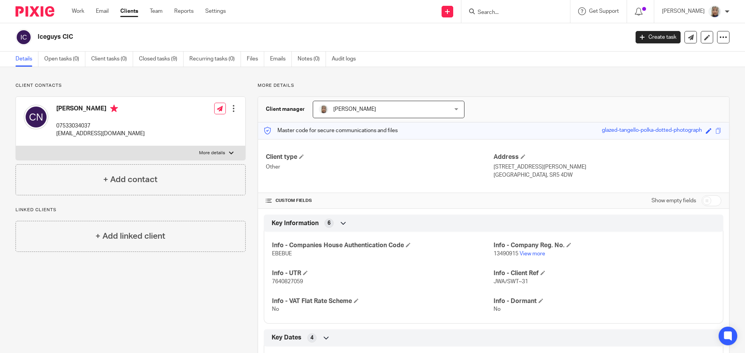 This screenshot has width=745, height=353. What do you see at coordinates (130, 86) in the screenshot?
I see `p: Client contacts` at bounding box center [130, 86].